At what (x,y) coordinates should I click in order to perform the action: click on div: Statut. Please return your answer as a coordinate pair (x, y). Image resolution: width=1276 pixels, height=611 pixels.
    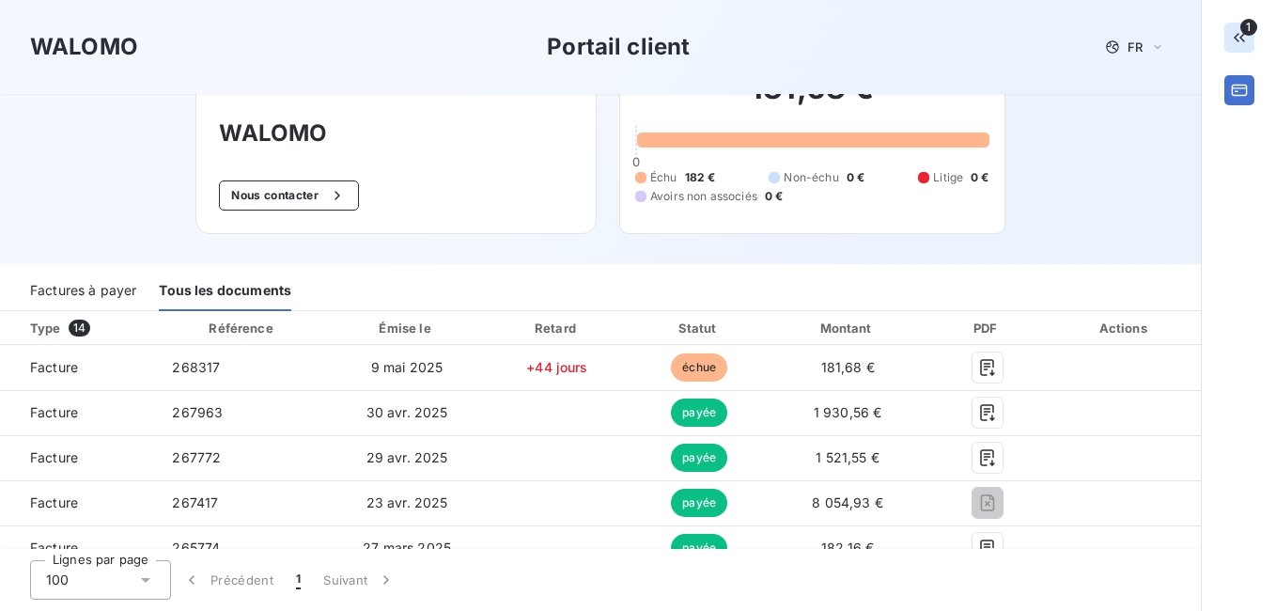
    Looking at the image, I should click on (698, 328).